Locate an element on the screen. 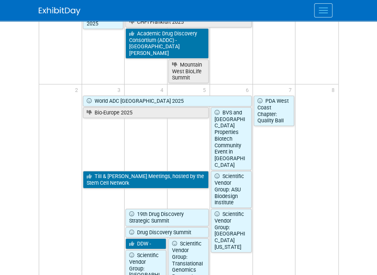 The width and height of the screenshot is (377, 275). a: Drug Discovery Summit is located at coordinates (167, 233).